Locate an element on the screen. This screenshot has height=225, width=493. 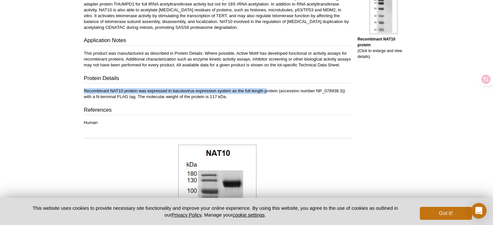
h3: References is located at coordinates (218, 111).